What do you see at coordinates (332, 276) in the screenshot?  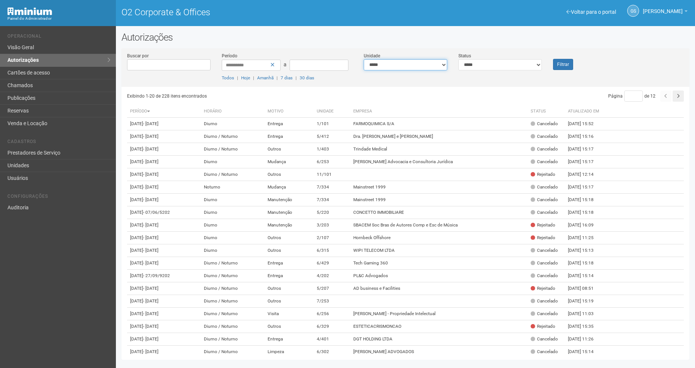 I see `td: 4/202` at bounding box center [332, 276].